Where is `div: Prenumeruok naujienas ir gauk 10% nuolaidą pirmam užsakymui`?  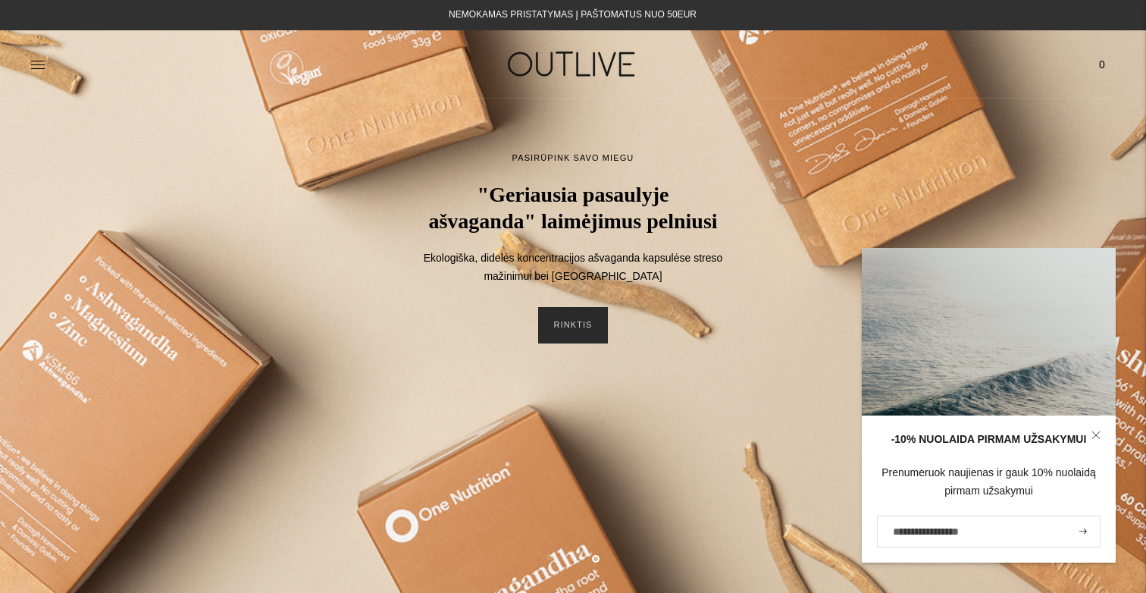
div: Prenumeruok naujienas ir gauk 10% nuolaidą pirmam užsakymui is located at coordinates (989, 482).